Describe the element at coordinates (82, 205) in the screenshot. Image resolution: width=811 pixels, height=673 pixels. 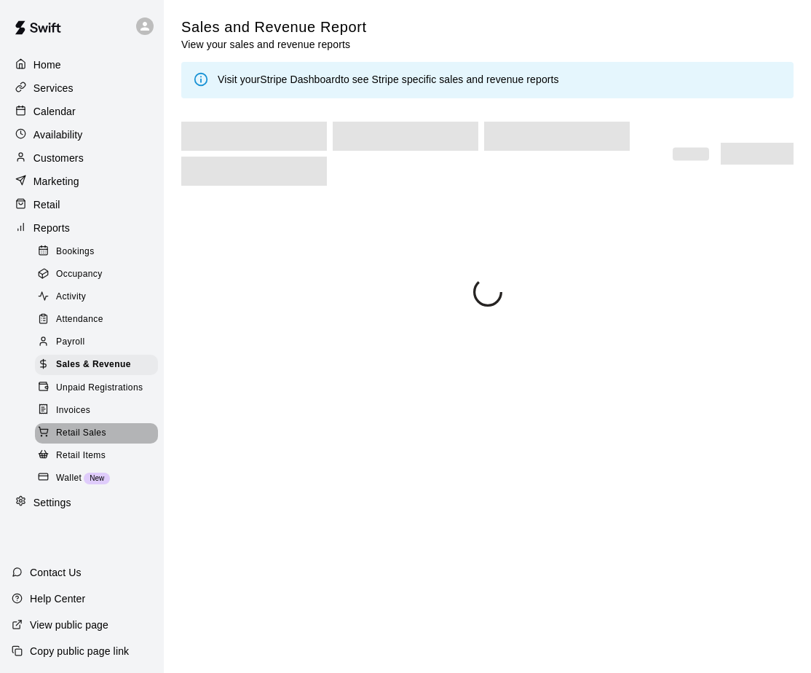
I see `div: Retail` at that location.